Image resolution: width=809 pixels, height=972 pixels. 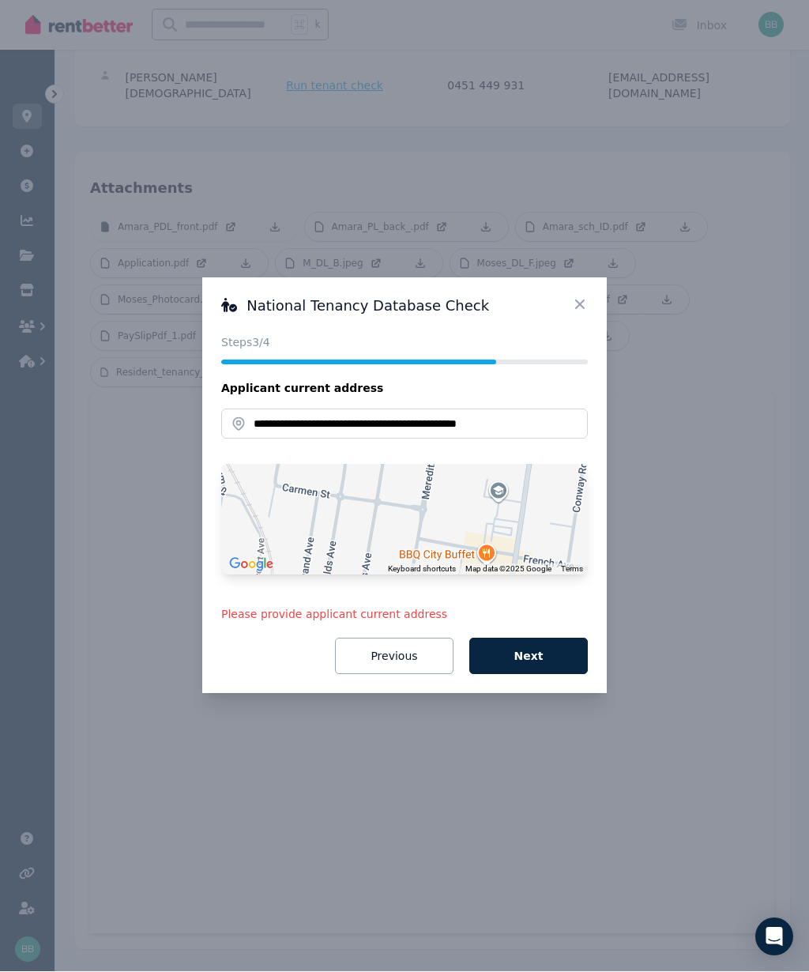 What do you see at coordinates (251, 565) in the screenshot?
I see `img: Google` at bounding box center [251, 565].